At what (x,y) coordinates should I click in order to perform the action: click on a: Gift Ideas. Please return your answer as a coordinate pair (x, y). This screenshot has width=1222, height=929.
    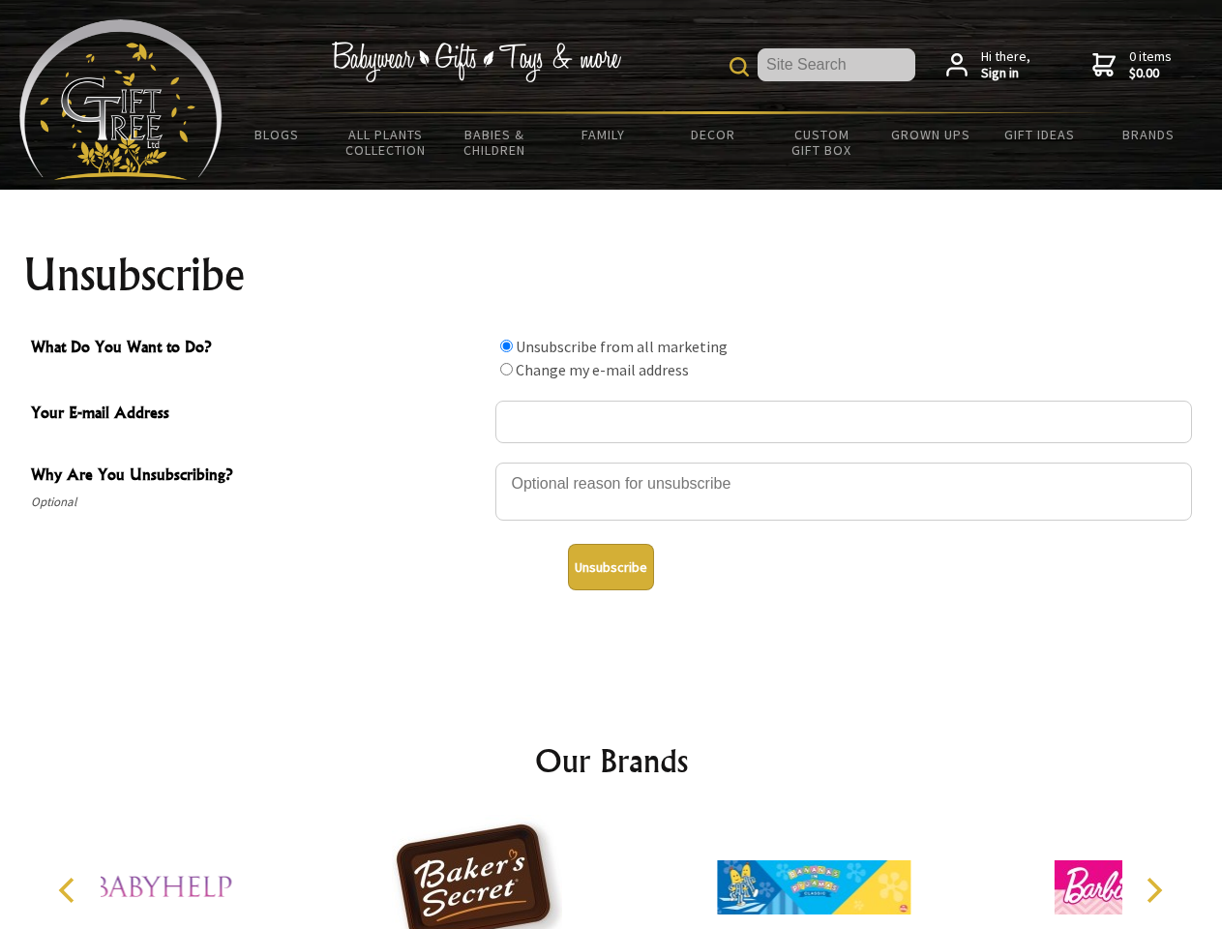
    Looking at the image, I should click on (1039, 134).